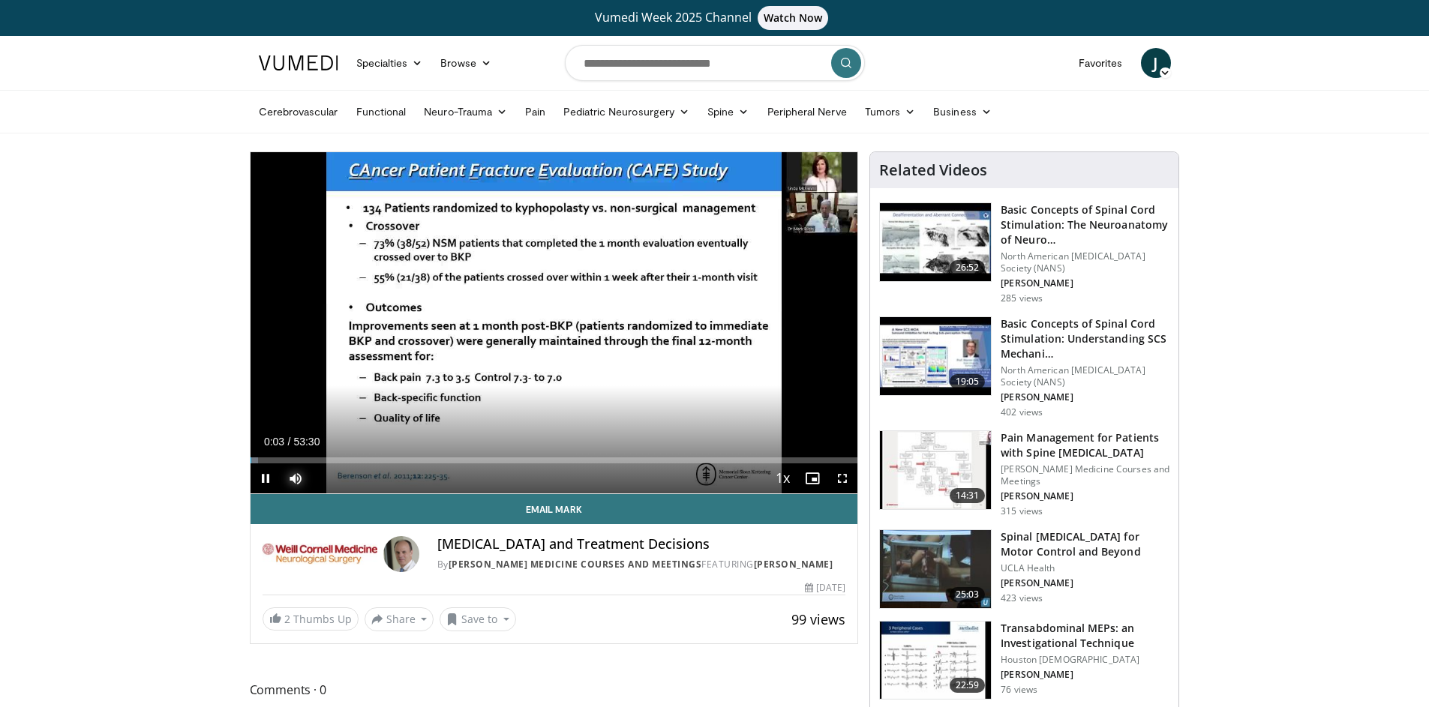  Describe the element at coordinates (1022, 413) in the screenshot. I see `p: 402 views` at that location.